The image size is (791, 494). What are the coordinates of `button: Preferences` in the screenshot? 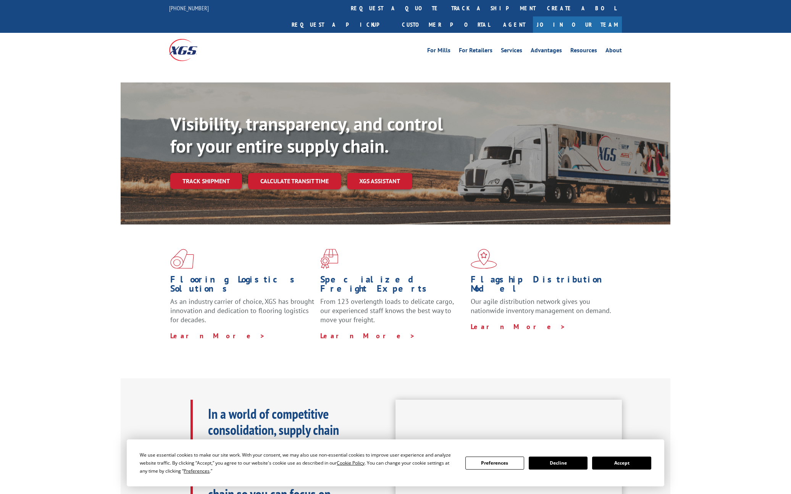 It's located at (495, 463).